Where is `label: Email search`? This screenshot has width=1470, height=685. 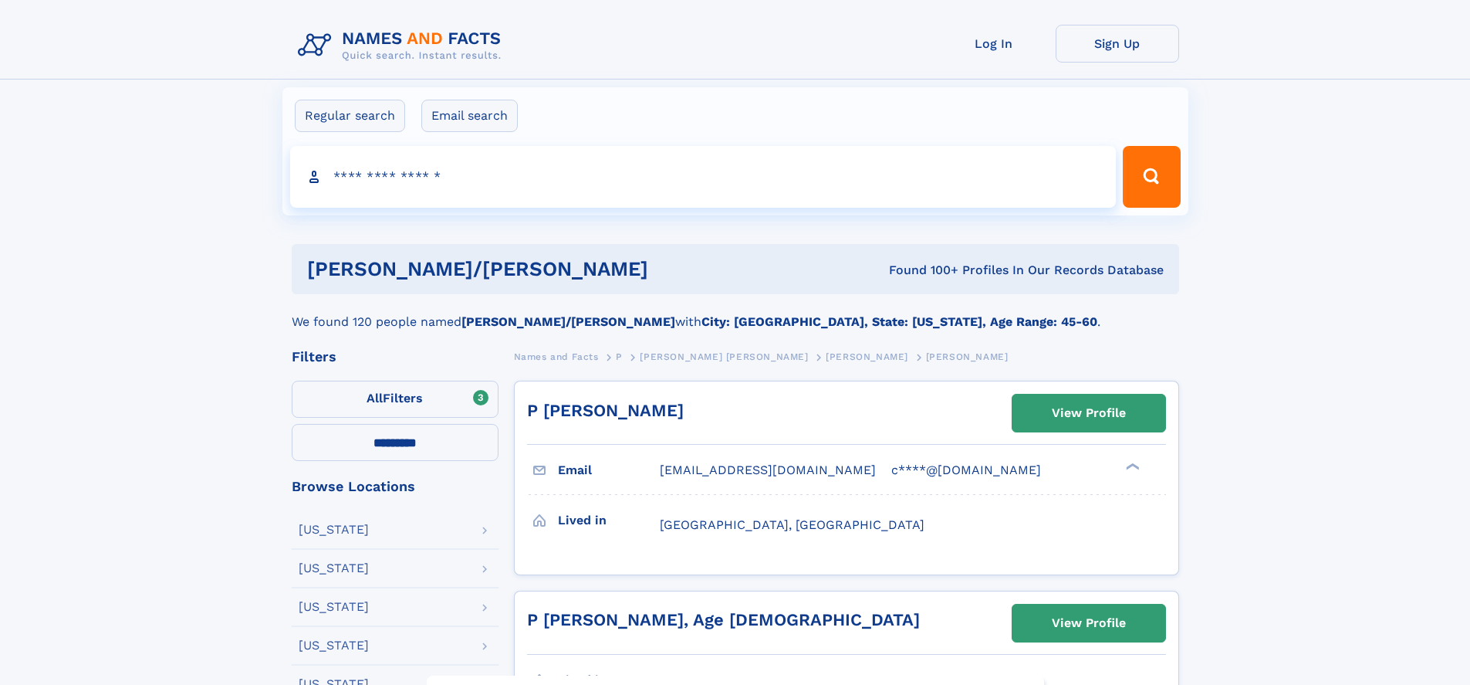 label: Email search is located at coordinates (469, 116).